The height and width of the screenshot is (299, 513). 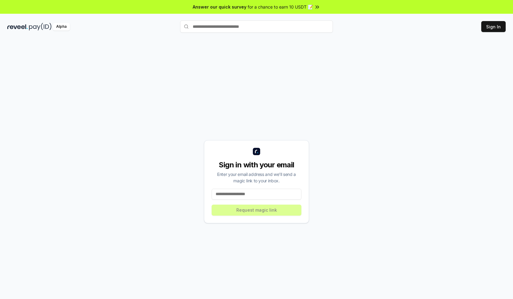 What do you see at coordinates (493, 27) in the screenshot?
I see `button: Sign In` at bounding box center [493, 27].